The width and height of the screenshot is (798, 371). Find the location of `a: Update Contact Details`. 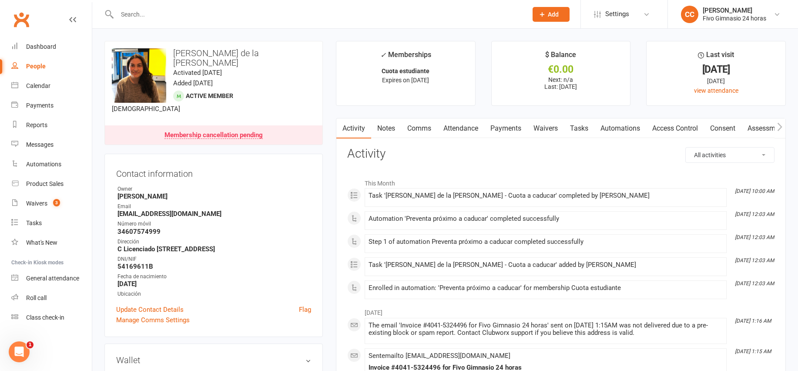

a: Update Contact Details is located at coordinates (150, 309).